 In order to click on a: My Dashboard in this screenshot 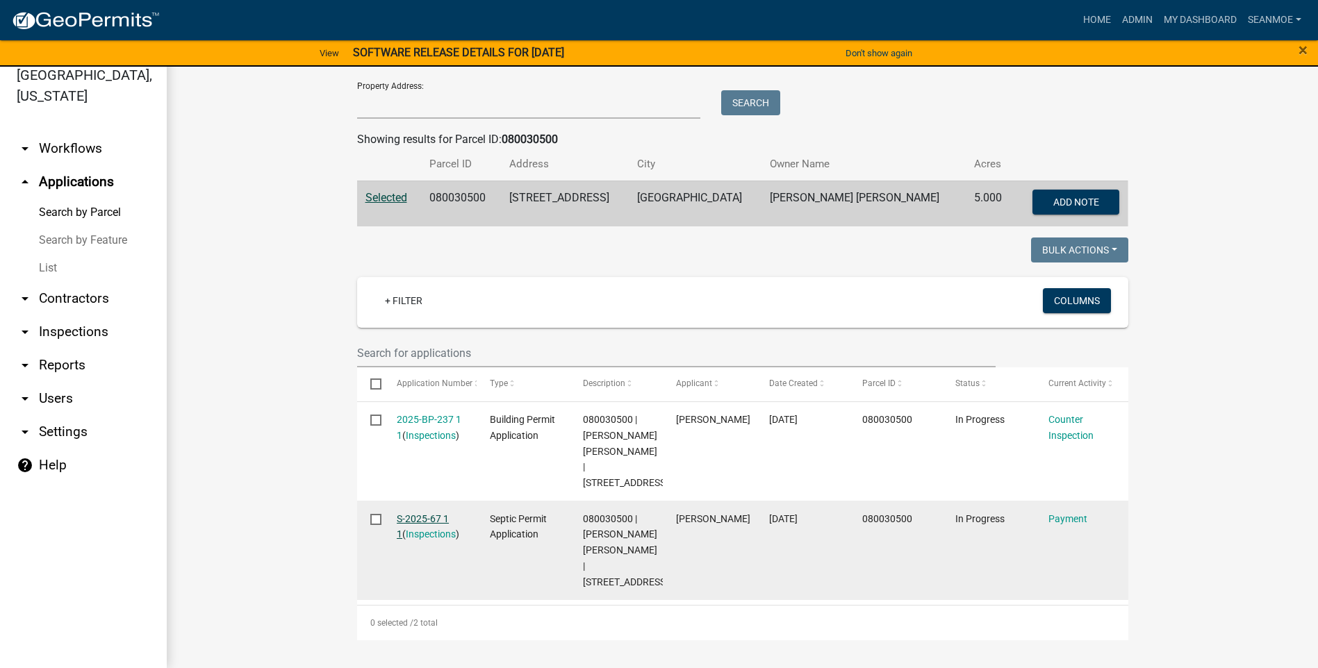, I will do `click(1200, 20)`.